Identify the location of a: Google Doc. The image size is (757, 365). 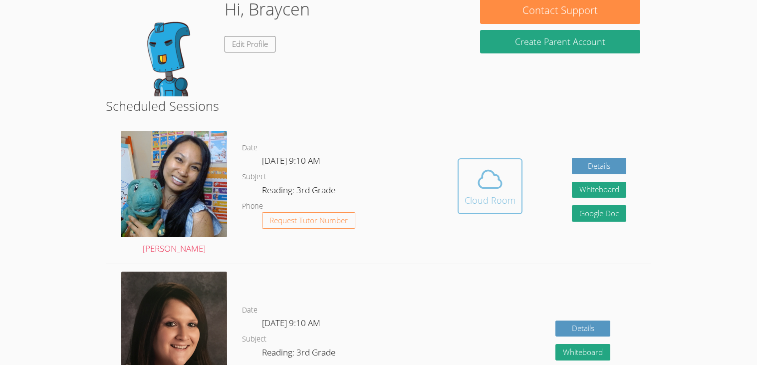
(599, 213).